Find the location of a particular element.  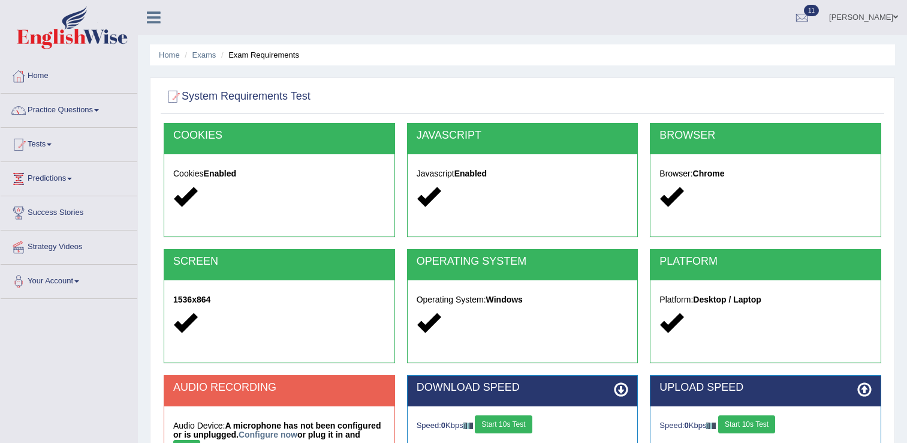

span: 11 is located at coordinates (811, 10).